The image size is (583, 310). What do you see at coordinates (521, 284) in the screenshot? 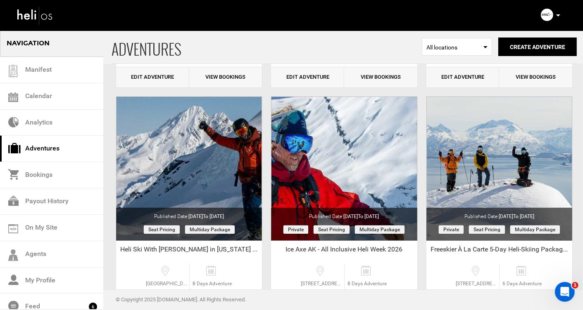
I see `span: 6 Days Adventure` at bounding box center [521, 284].